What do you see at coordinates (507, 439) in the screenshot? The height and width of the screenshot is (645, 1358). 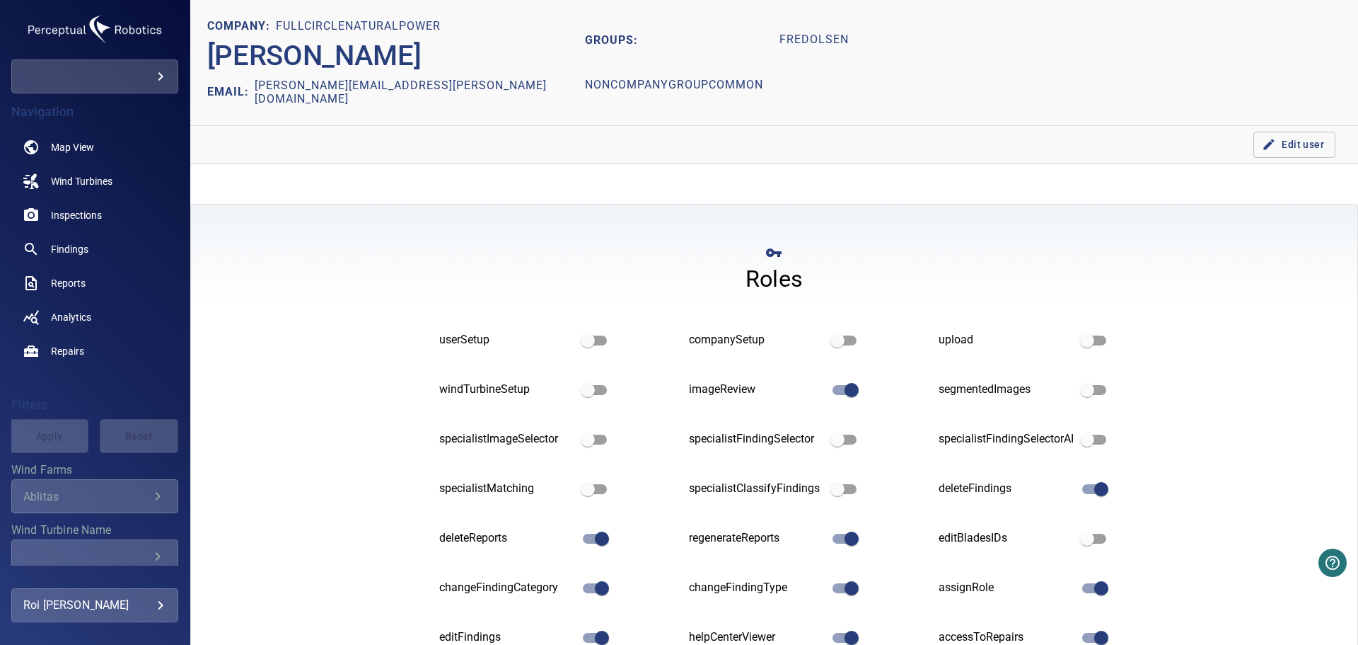 I see `div: specialistImageSelector` at bounding box center [507, 439].